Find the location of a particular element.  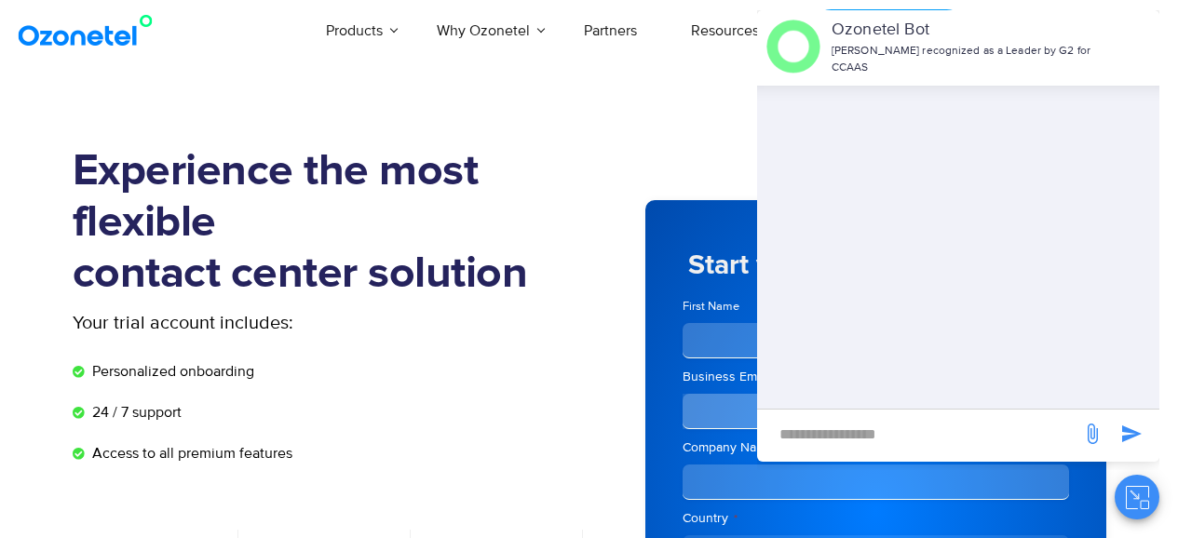

span: end chat or minimize is located at coordinates (1109, 48).